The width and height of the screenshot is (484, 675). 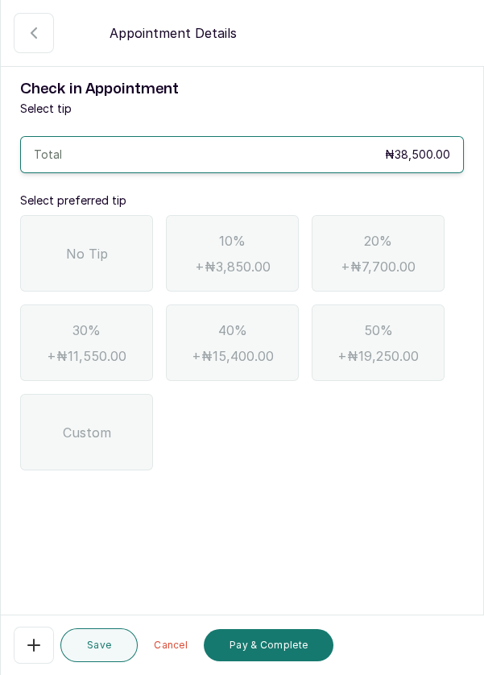 What do you see at coordinates (173, 33) in the screenshot?
I see `p: Appointment Details` at bounding box center [173, 33].